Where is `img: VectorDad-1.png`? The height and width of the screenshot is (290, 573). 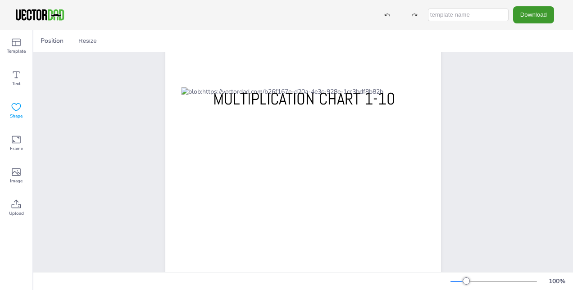 img: VectorDad-1.png is located at coordinates (40, 15).